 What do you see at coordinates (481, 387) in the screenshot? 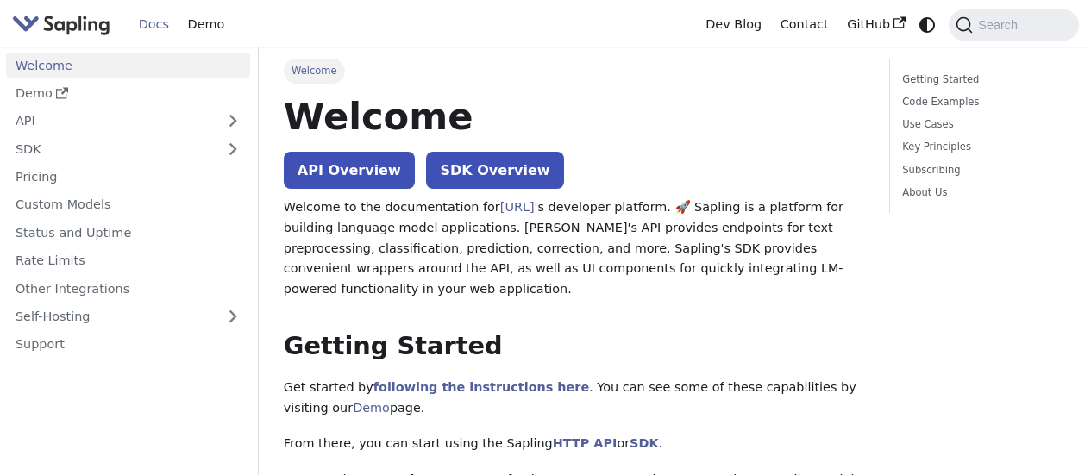
I see `a: following the instructions here` at bounding box center [481, 387].